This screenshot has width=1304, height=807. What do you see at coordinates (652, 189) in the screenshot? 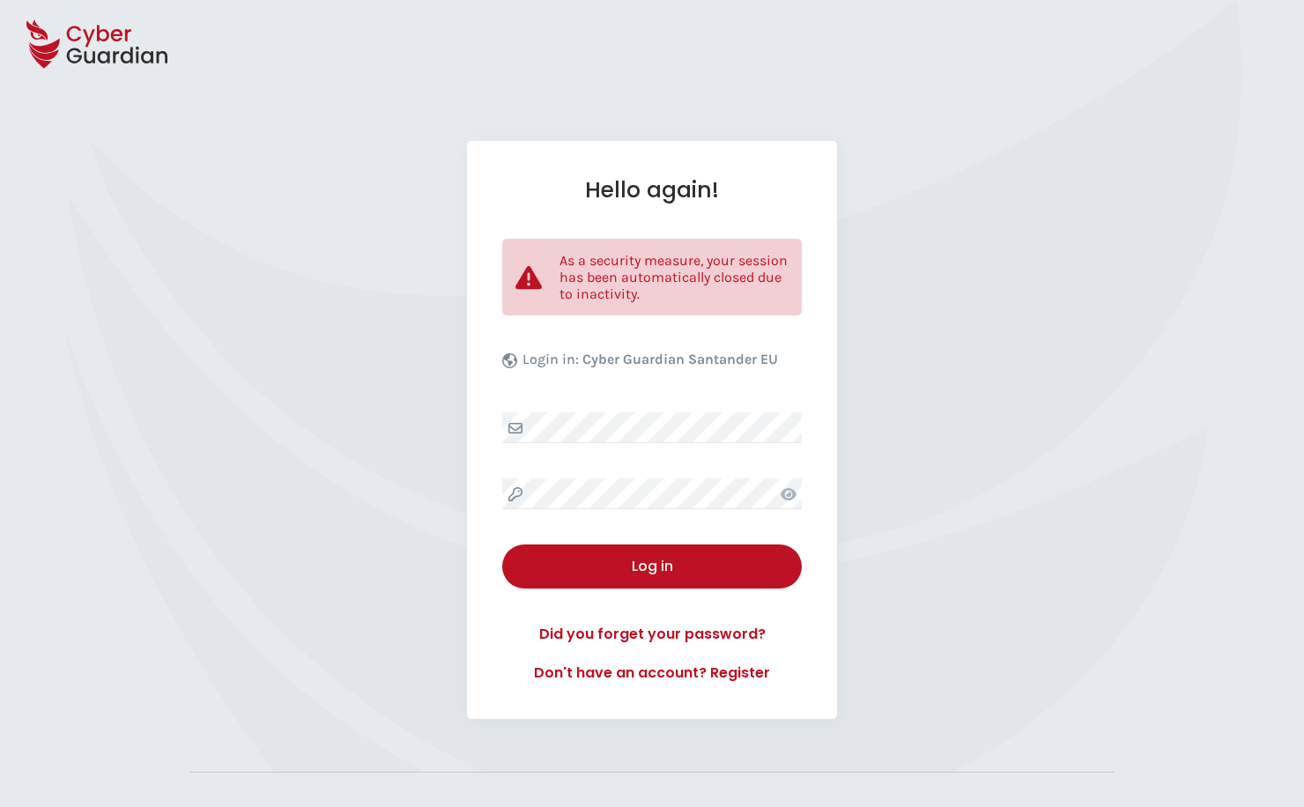
I see `h1: Hello again!` at bounding box center [652, 189].